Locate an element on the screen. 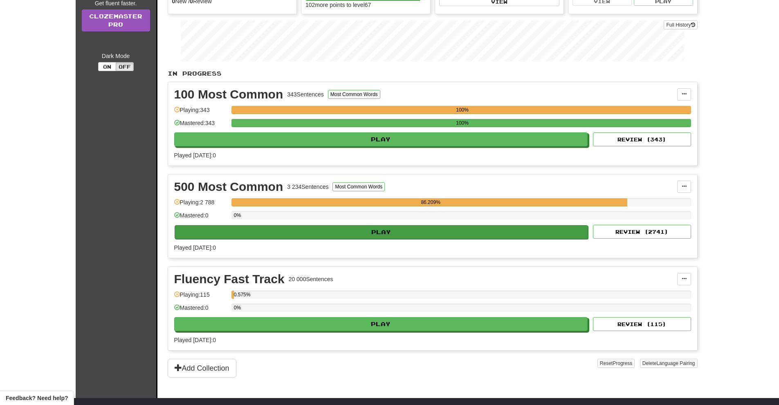  div: 102 more points to level 67 is located at coordinates (366, 5).